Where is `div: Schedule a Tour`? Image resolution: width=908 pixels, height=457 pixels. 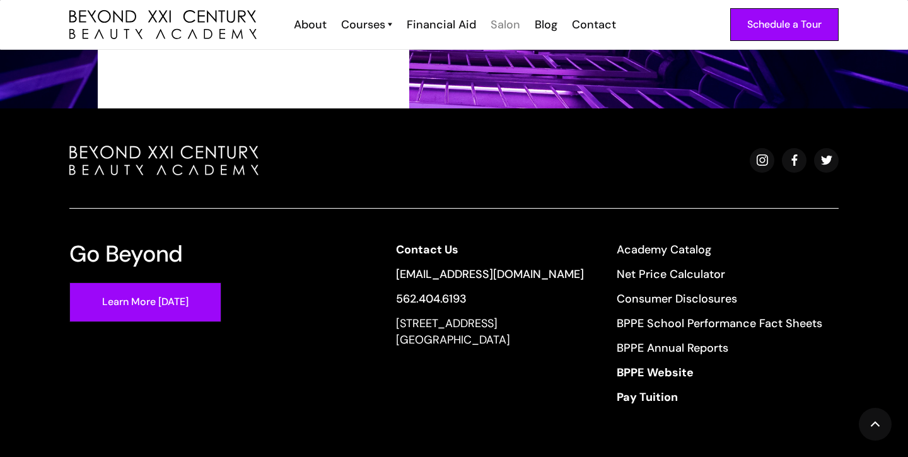
div: Schedule a Tour is located at coordinates (785, 25).